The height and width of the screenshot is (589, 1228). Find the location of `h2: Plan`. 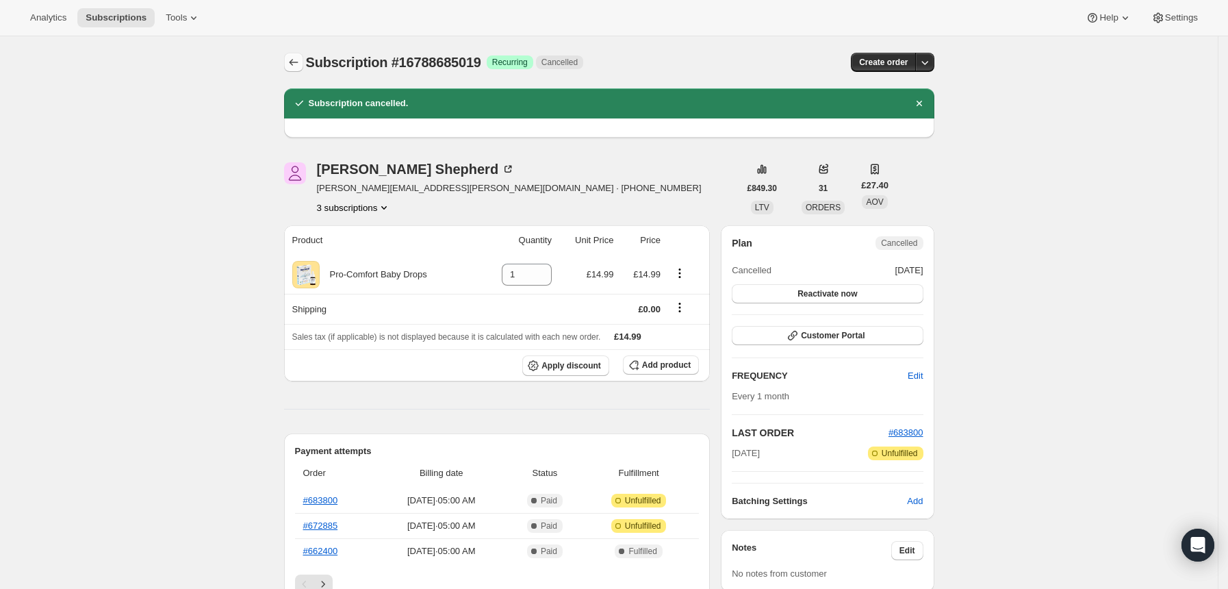

h2: Plan is located at coordinates (742, 243).